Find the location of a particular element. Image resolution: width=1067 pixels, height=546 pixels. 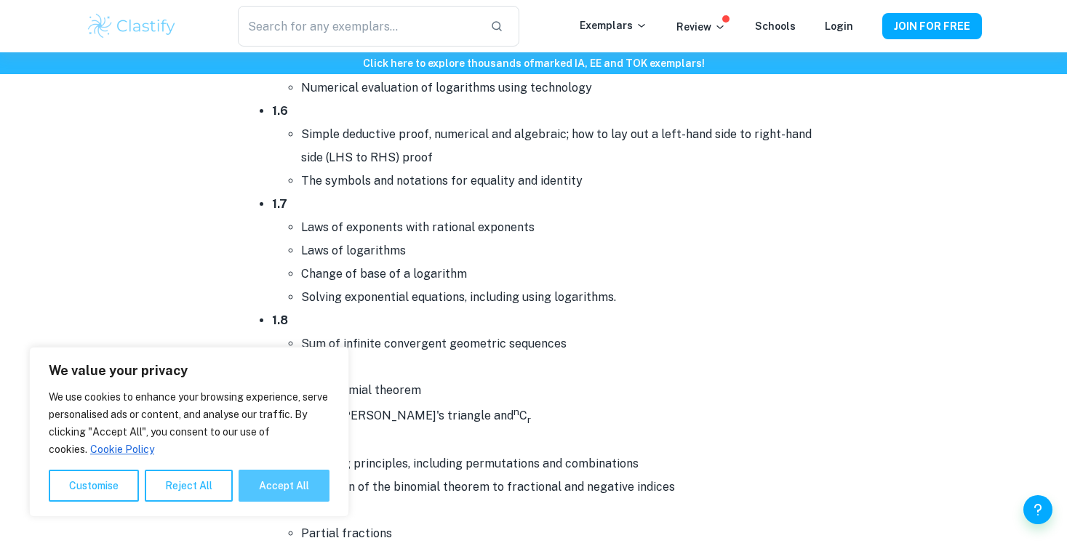

li: Extension of the binomial theorem to fractional and negative indices is located at coordinates (563, 487).